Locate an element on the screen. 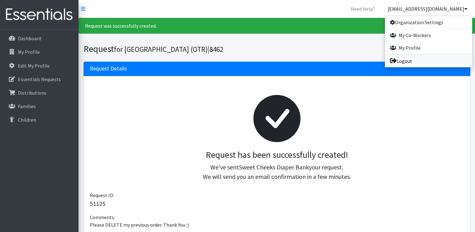 The image size is (475, 232). span: Request ID: is located at coordinates (102, 195).